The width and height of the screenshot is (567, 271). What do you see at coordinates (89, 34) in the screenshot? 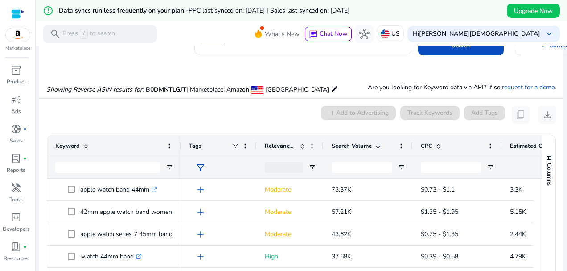
I see `p: Press to search` at bounding box center [89, 34].